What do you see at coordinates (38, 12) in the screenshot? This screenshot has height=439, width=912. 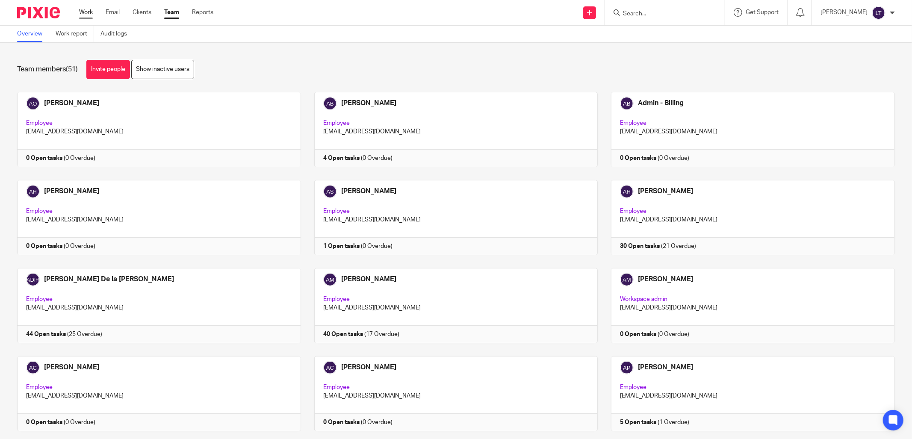 I see `img: Pixie` at bounding box center [38, 12].